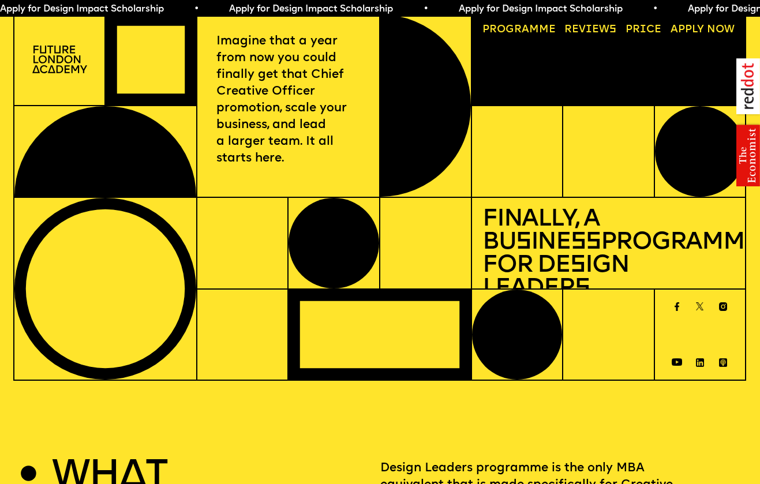 This screenshot has height=484, width=760. Describe the element at coordinates (674, 29) in the screenshot. I see `span: A` at that location.